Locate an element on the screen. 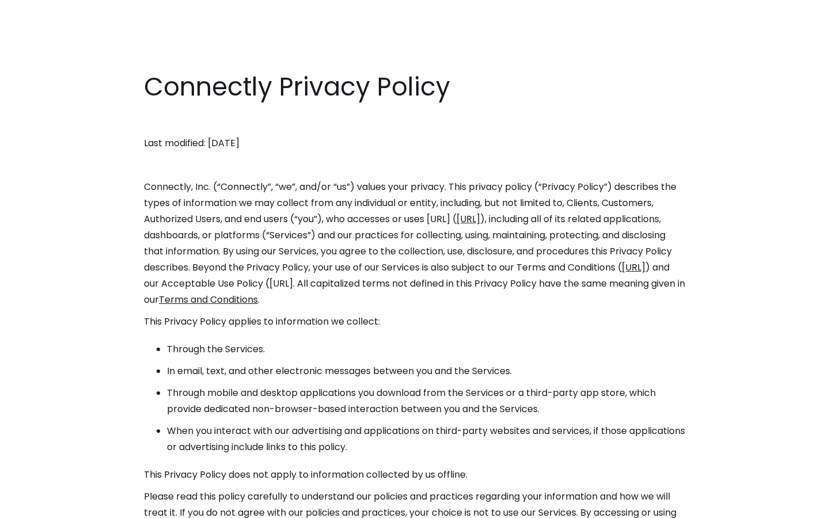 This screenshot has width=829, height=518. li: Through the Services. is located at coordinates (426, 349).